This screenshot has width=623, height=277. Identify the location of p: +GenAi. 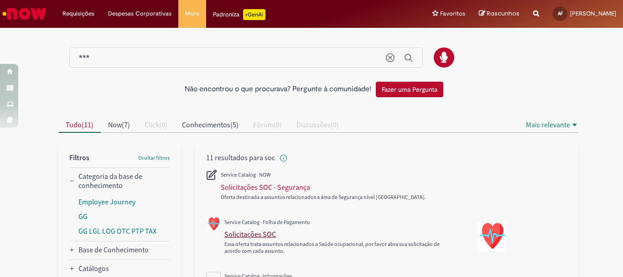
(254, 15).